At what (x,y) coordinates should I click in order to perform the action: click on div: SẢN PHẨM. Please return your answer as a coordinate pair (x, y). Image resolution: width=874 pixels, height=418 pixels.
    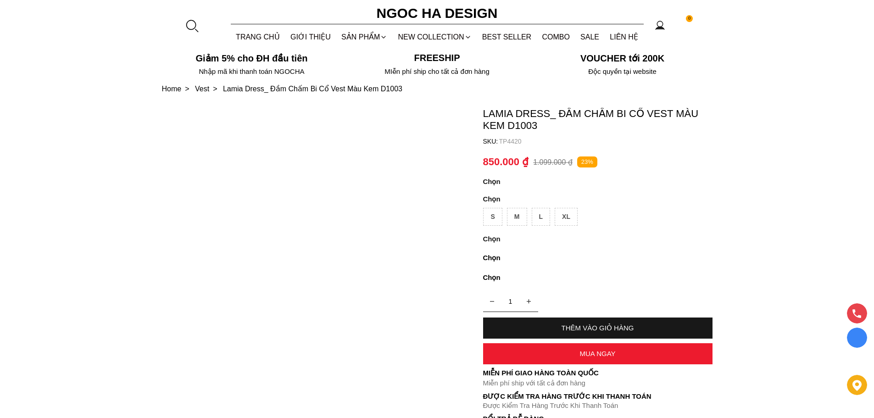
    Looking at the image, I should click on (364, 37).